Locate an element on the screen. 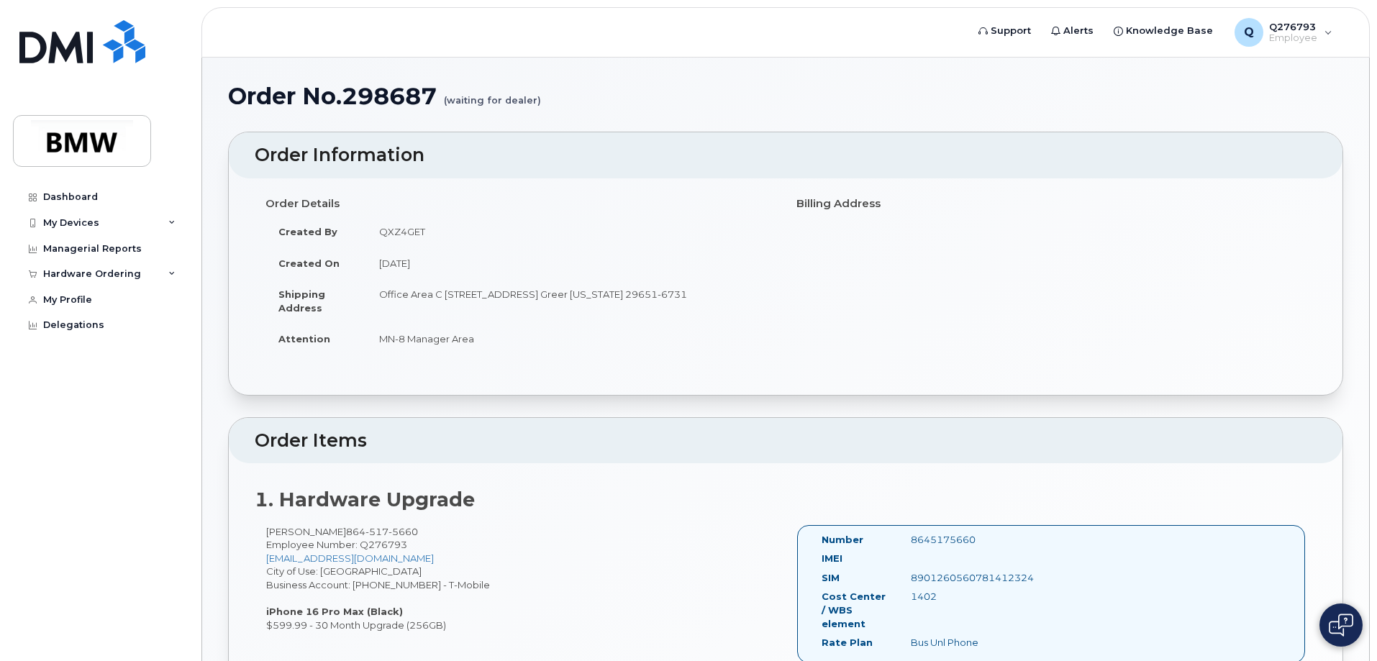 This screenshot has height=661, width=1377. strong: Created On is located at coordinates (309, 263).